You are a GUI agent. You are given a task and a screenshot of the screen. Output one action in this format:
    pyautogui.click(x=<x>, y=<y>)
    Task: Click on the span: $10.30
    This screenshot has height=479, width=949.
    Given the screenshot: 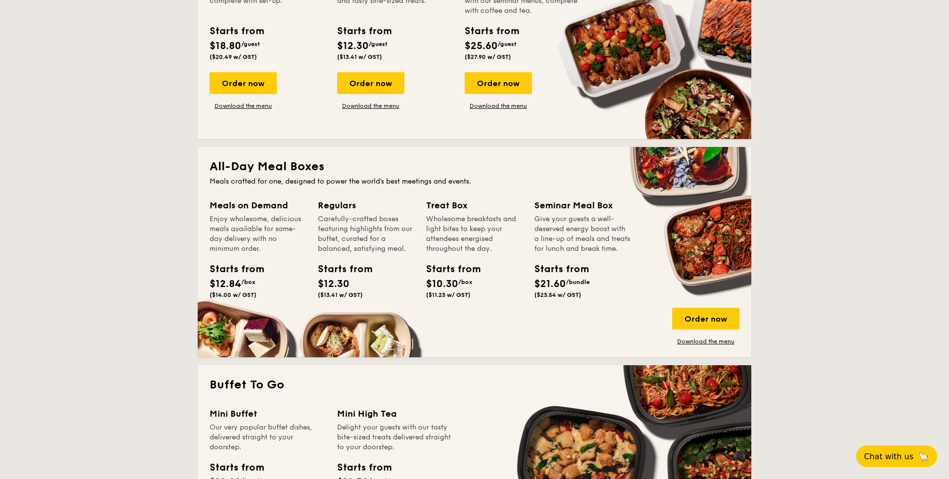 What is the action you would take?
    pyautogui.click(x=442, y=284)
    